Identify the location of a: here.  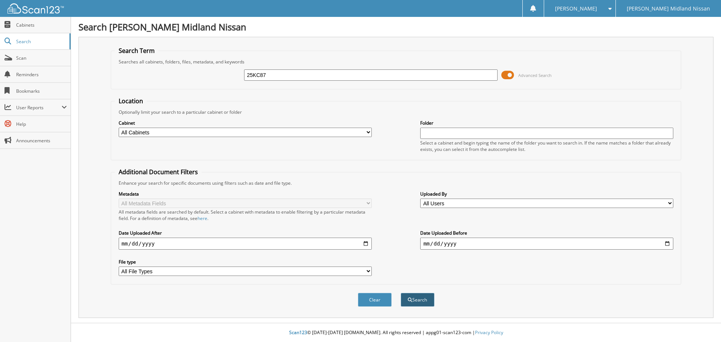
(202, 218).